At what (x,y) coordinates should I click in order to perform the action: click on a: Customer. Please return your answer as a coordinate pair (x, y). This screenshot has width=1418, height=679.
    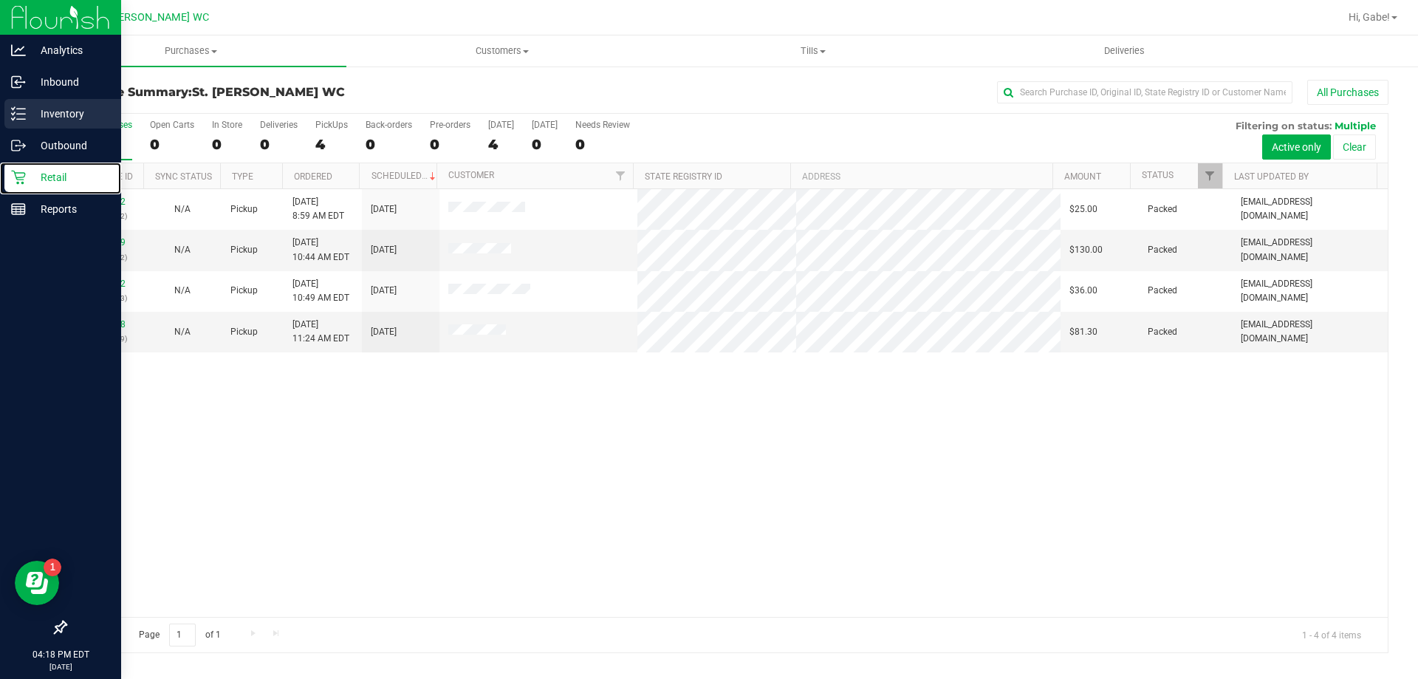
    Looking at the image, I should click on (471, 175).